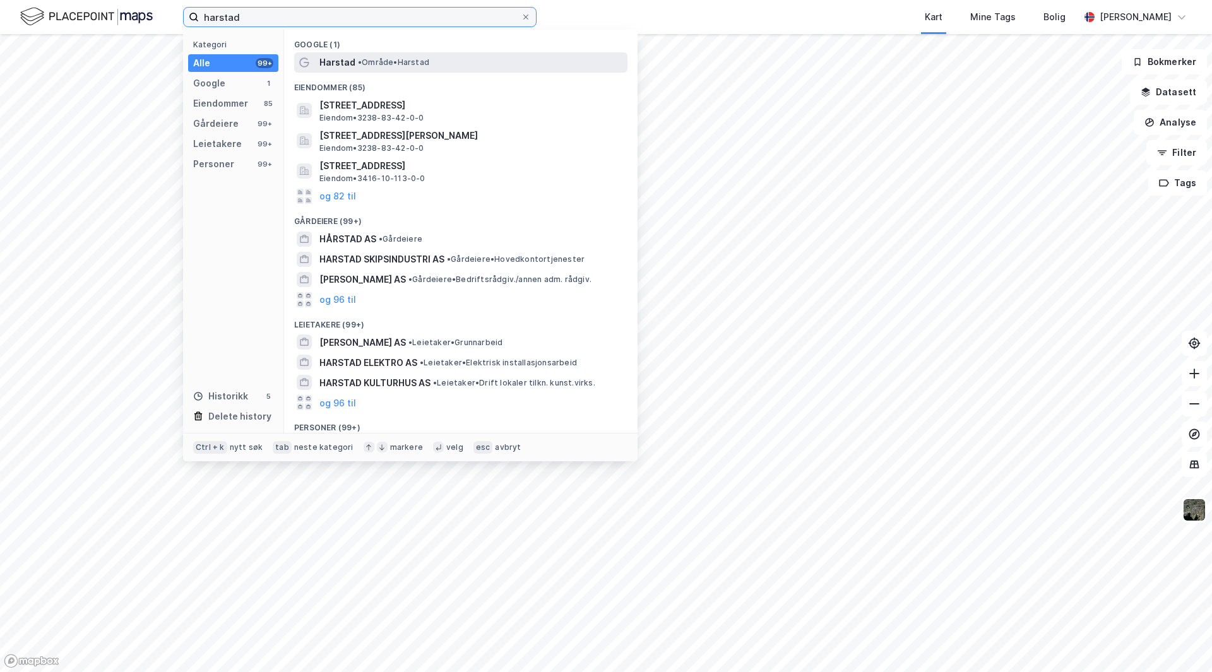 This screenshot has height=672, width=1212. Describe the element at coordinates (360, 17) in the screenshot. I see `input: Søk på adresse, matrikkel, gårdeiere, leietakere eller personer` at that location.